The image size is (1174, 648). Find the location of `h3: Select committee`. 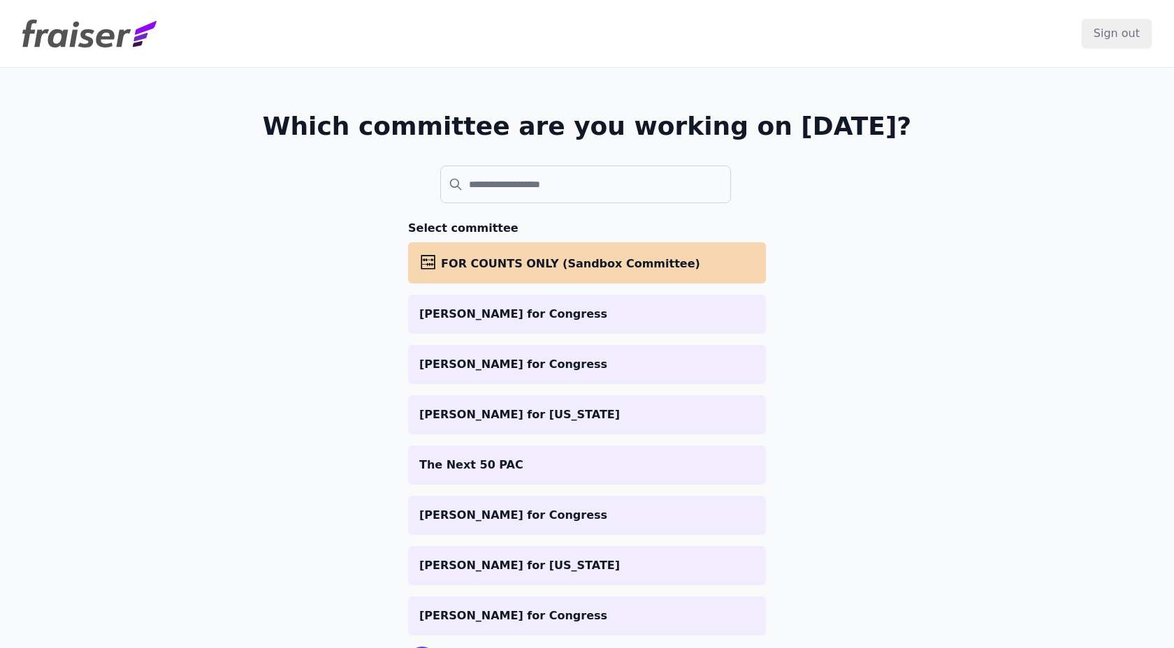

h3: Select committee is located at coordinates (587, 228).